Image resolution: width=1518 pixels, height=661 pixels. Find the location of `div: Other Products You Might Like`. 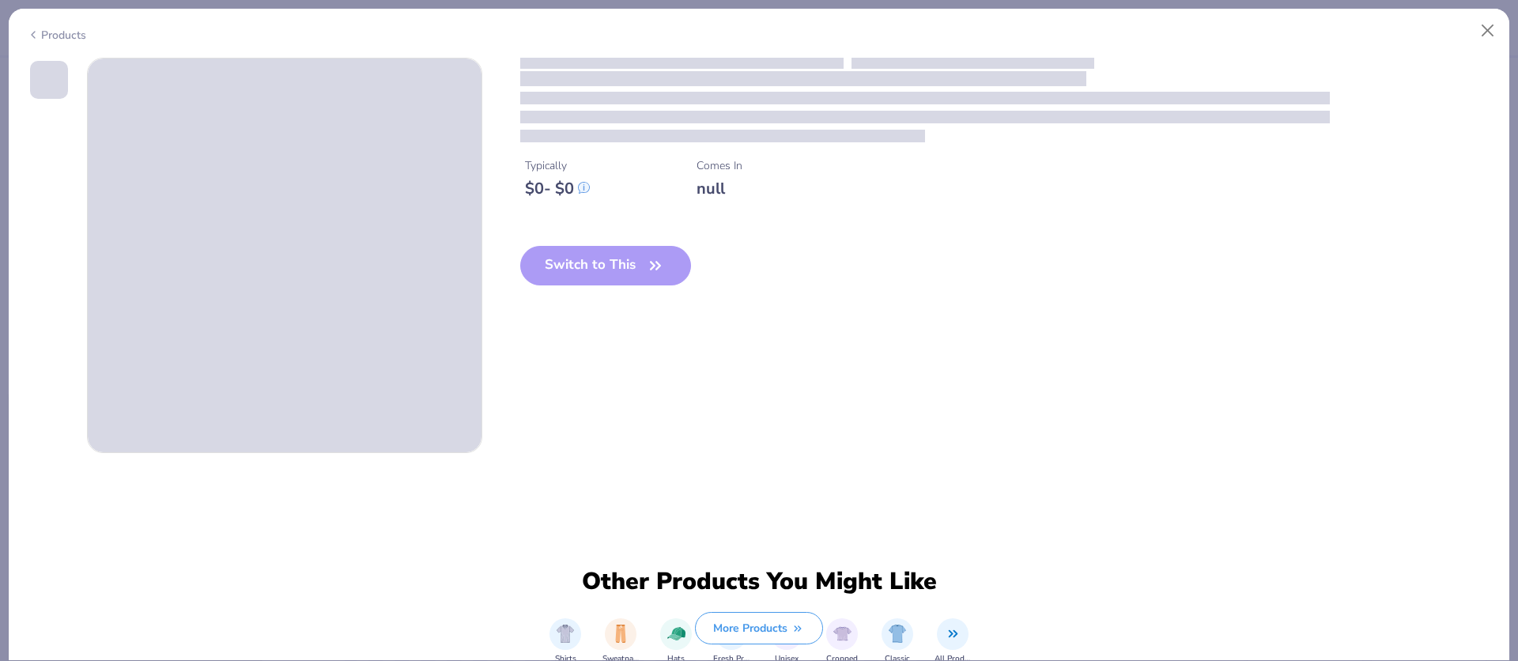

div: Other Products You Might Like is located at coordinates (759, 582).